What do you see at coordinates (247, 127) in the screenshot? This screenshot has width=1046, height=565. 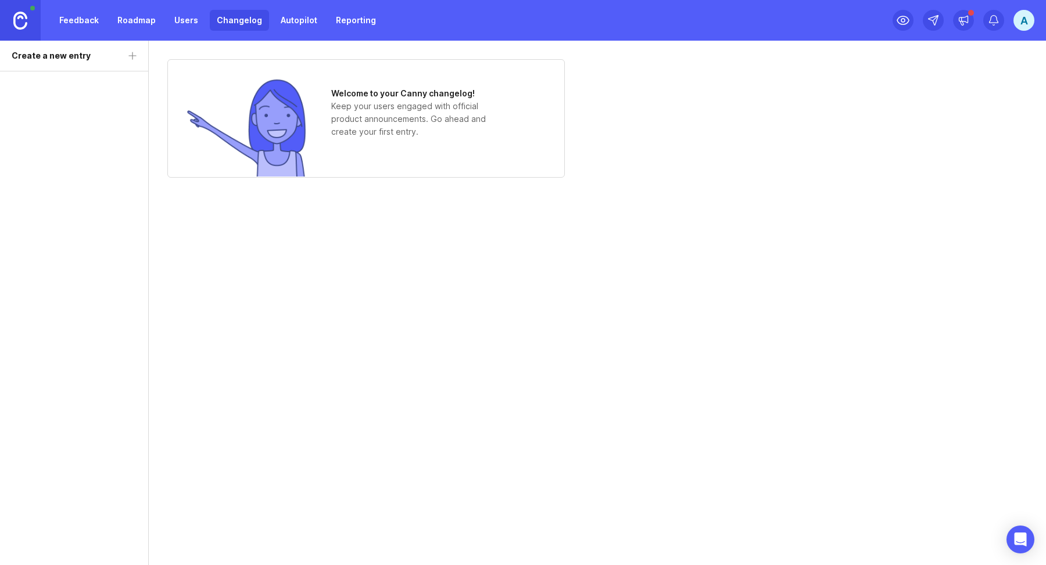 I see `img: no entries` at bounding box center [247, 127].